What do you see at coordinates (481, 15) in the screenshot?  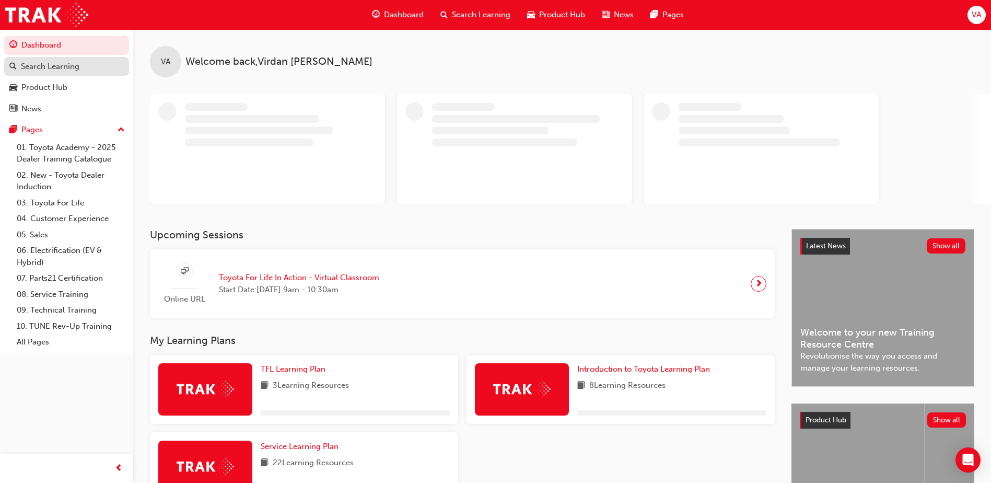 I see `span: Search Learning` at bounding box center [481, 15].